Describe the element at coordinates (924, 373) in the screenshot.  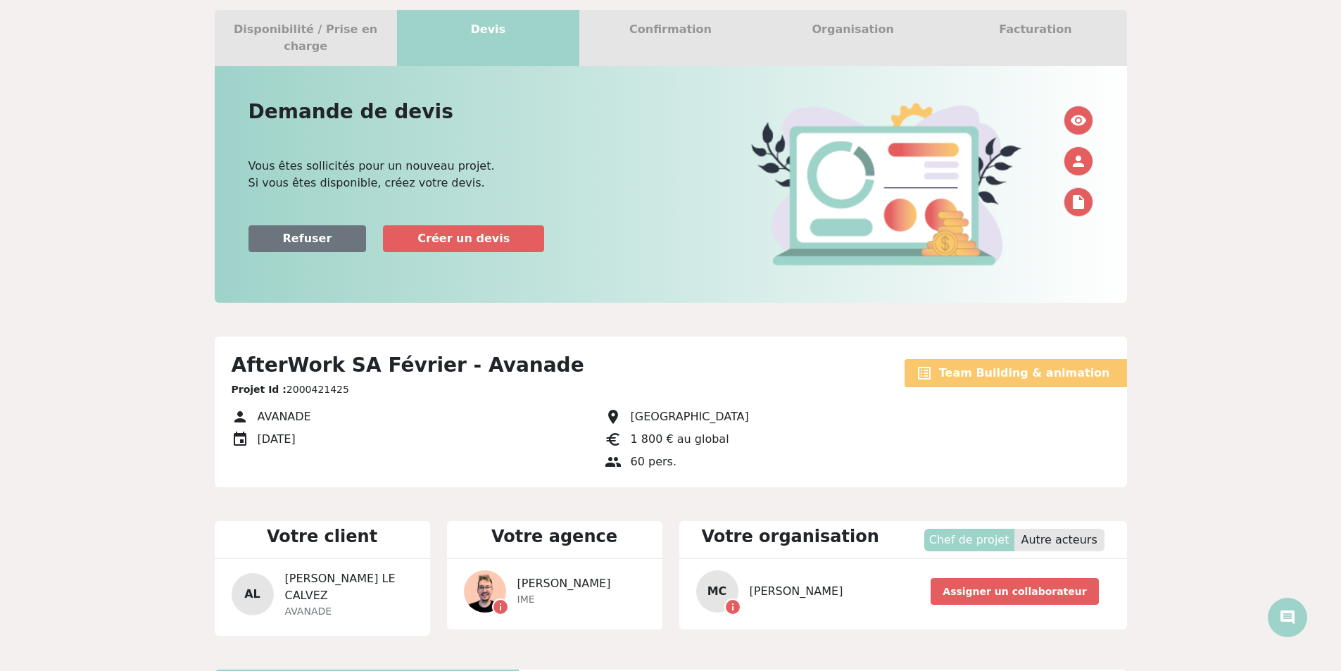
I see `span: list_alt` at that location.